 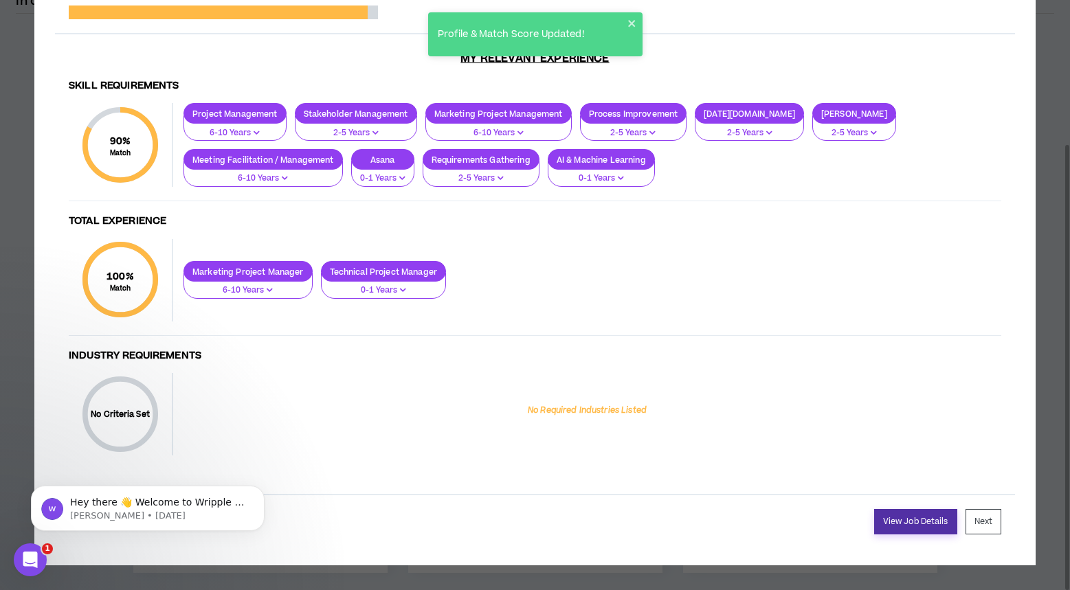 What do you see at coordinates (356, 113) in the screenshot?
I see `p: Stakeholder Management` at bounding box center [356, 113].